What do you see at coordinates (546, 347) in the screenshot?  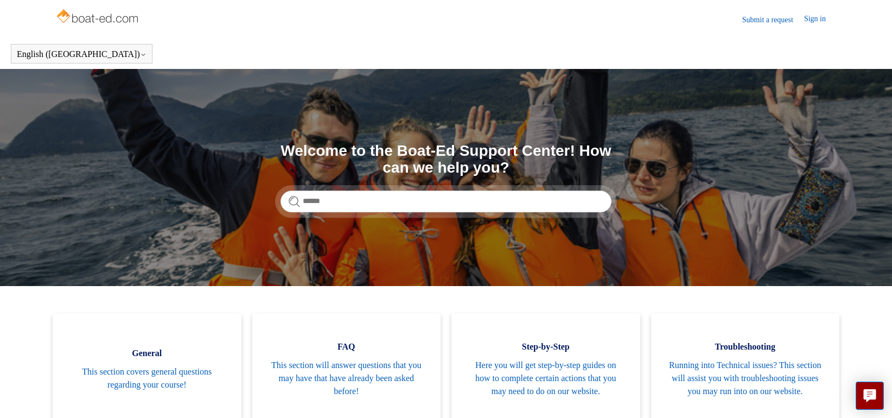 I see `span: Step-by-Step` at bounding box center [546, 347].